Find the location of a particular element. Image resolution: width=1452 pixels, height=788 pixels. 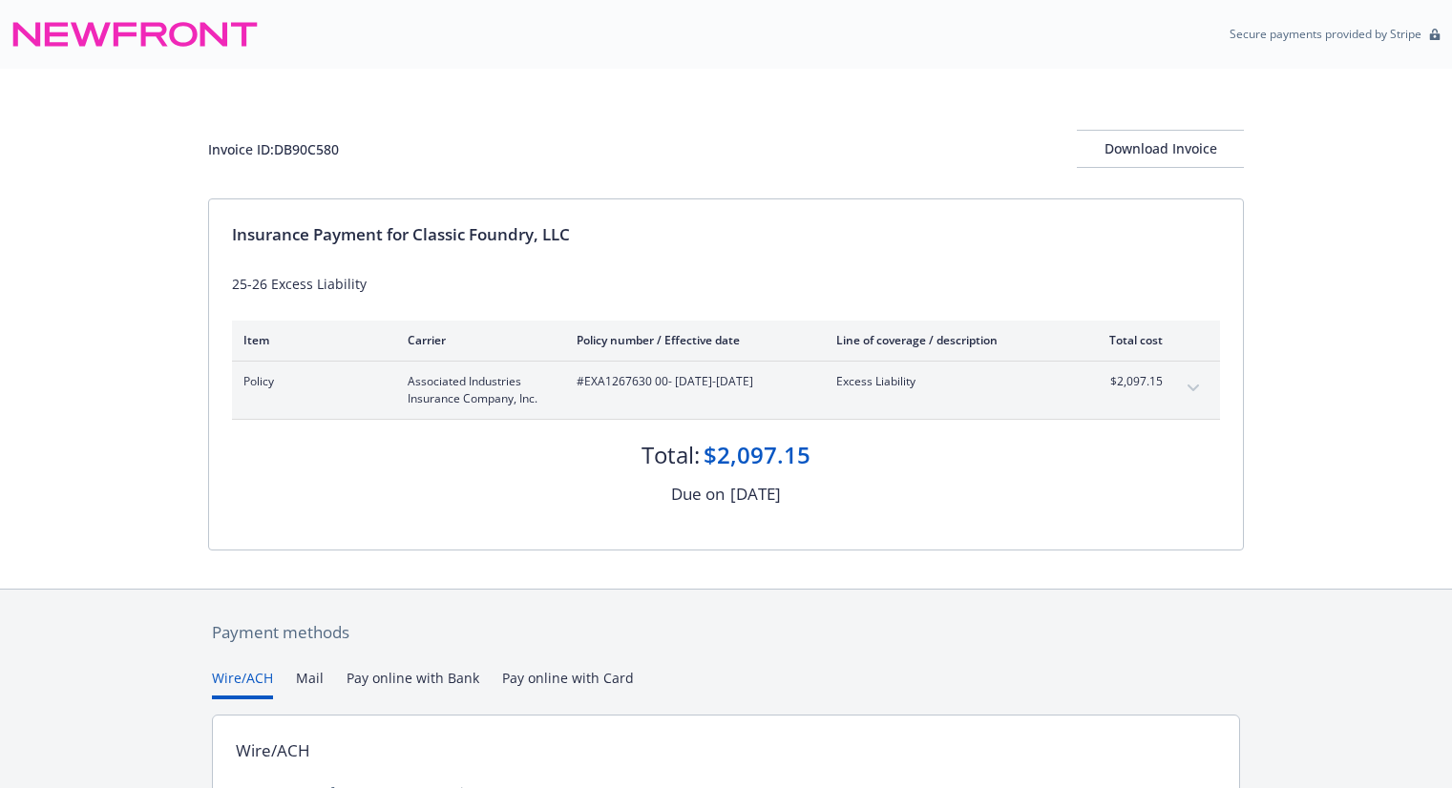

button: Wire/ACH is located at coordinates (242, 683).